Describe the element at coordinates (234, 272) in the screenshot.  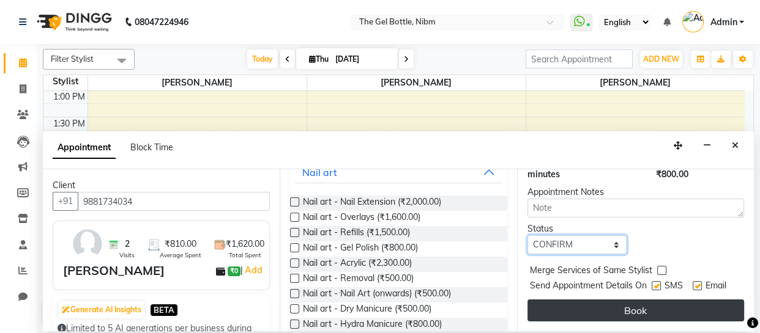
I see `span: ₹0` at that location.